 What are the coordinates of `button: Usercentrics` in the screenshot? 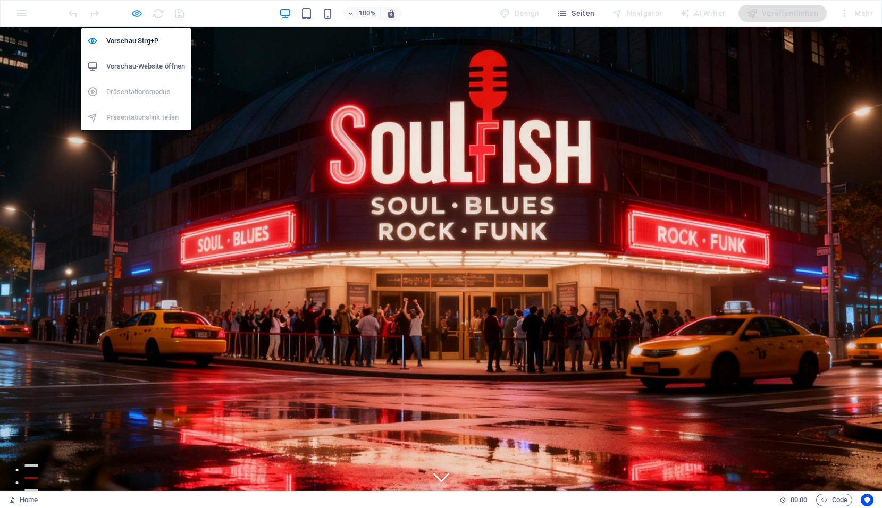 It's located at (867, 500).